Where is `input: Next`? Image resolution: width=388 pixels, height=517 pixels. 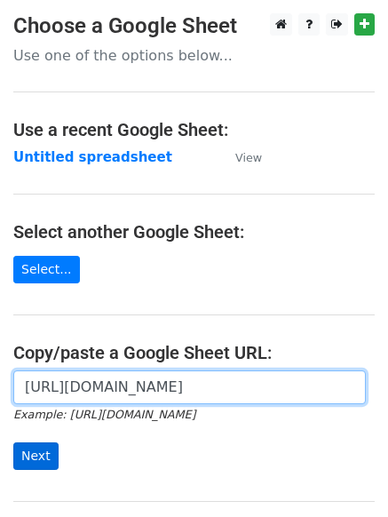
input: Next is located at coordinates (36, 456).